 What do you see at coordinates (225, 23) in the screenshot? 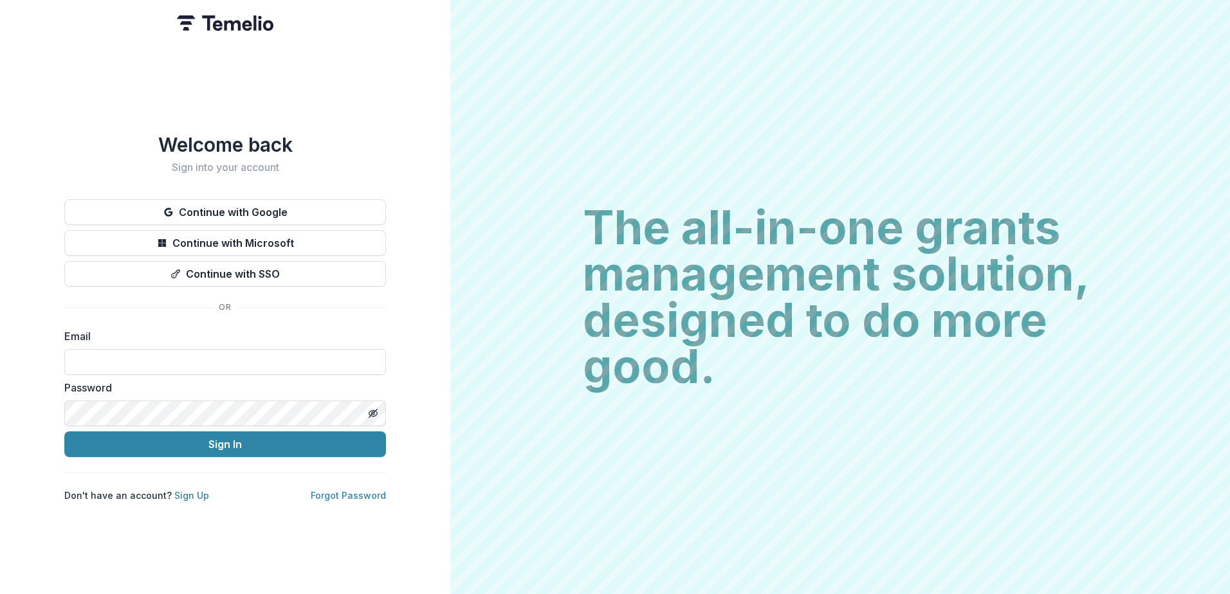
I see `img: Temelio` at bounding box center [225, 23].